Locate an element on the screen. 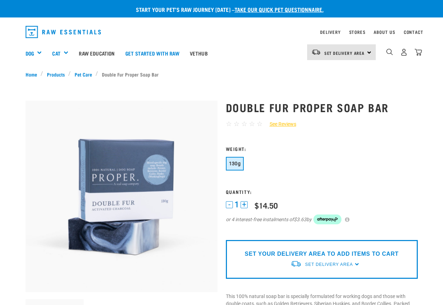 The image size is (443, 305). a: Vethub is located at coordinates (198, 53).